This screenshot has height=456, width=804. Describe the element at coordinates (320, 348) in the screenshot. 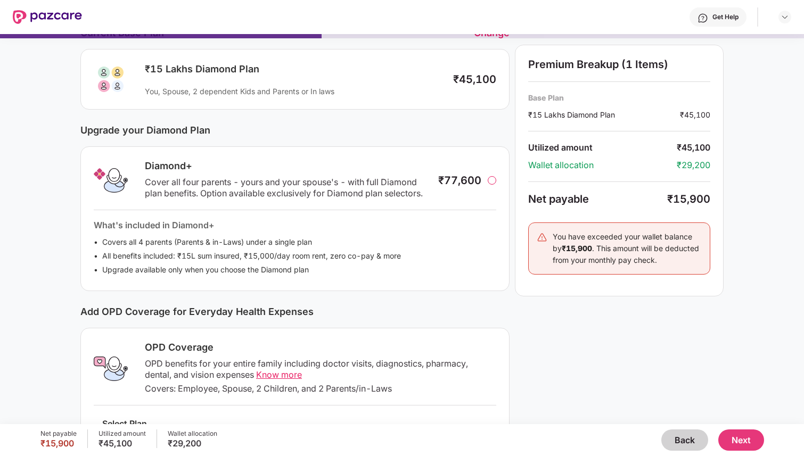

I see `div: OPD Coverage` at that location.